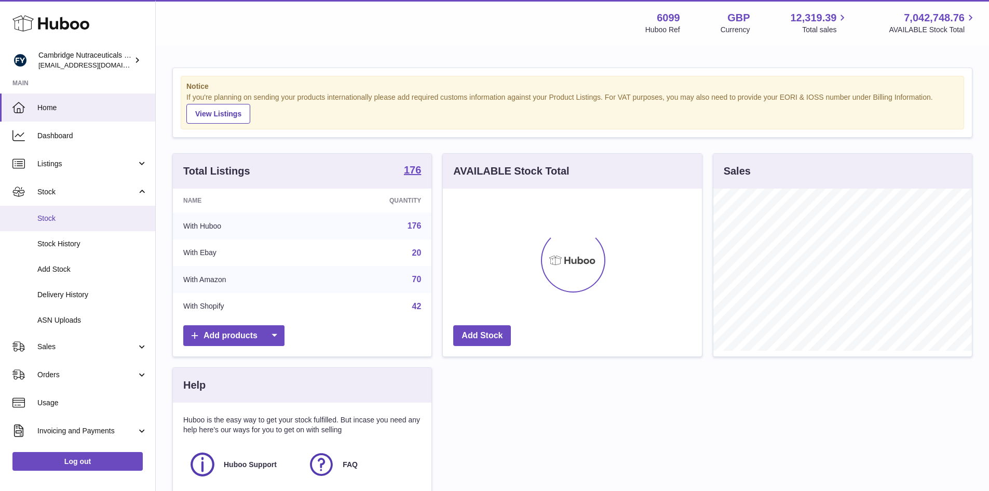  I want to click on span: Usage, so click(92, 402).